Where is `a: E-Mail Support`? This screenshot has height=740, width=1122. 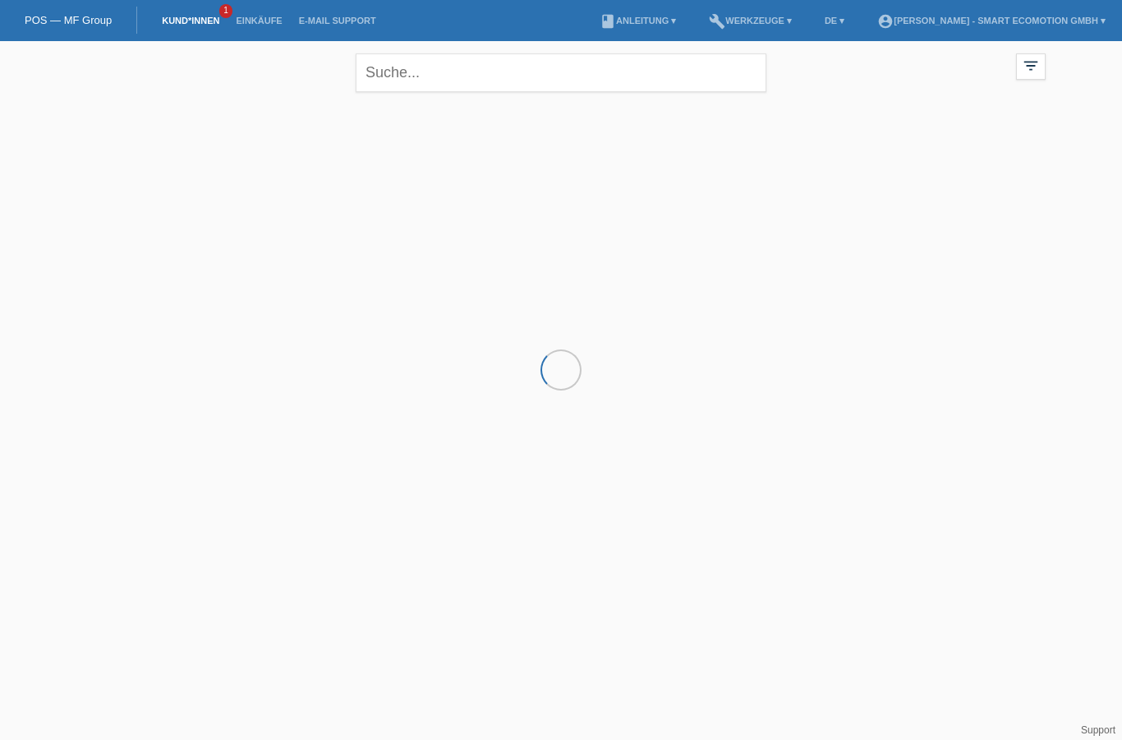
a: E-Mail Support is located at coordinates (338, 21).